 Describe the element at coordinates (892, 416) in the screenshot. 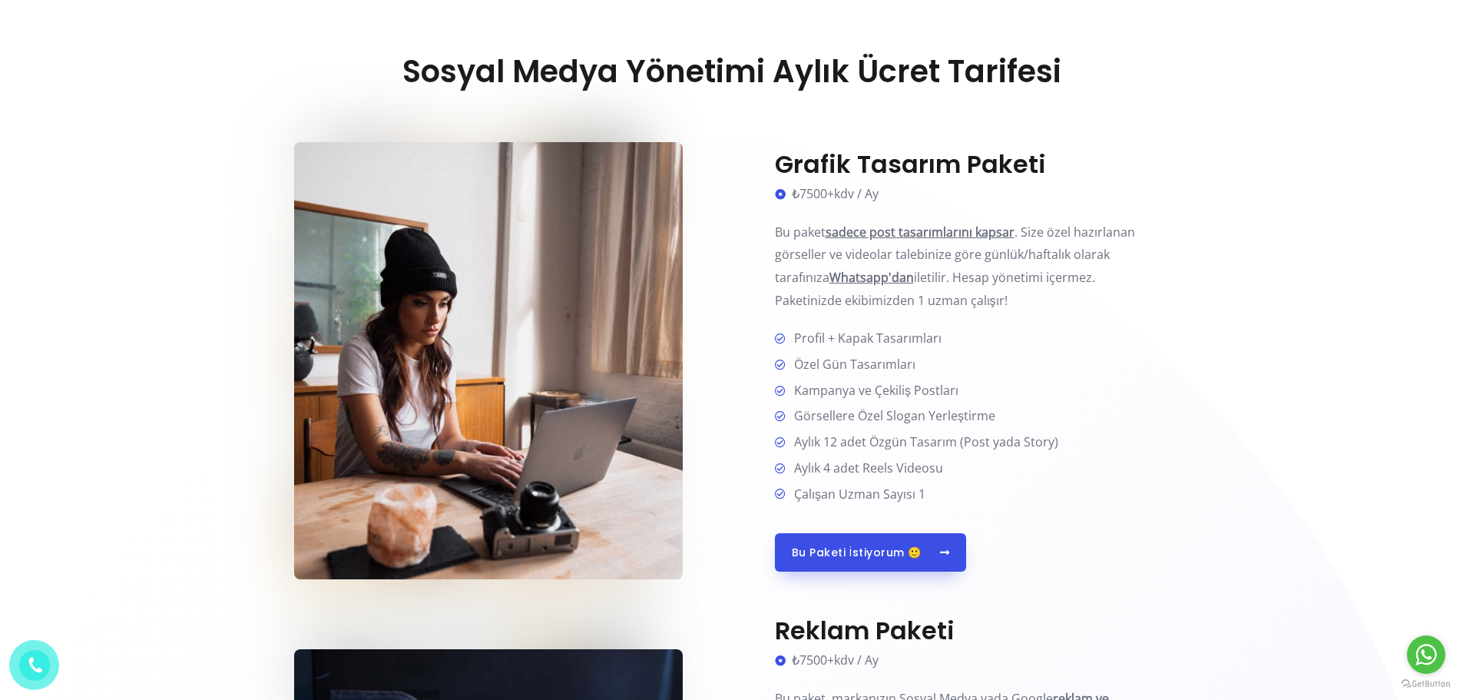

I see `span: Görsellere Özel Slogan Yerleştirme` at that location.